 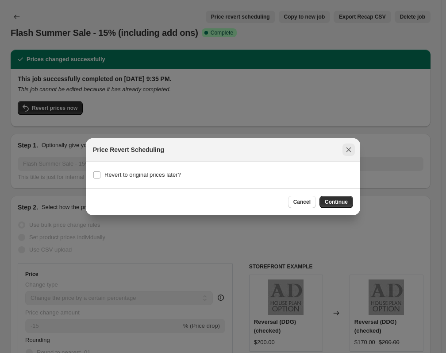 What do you see at coordinates (142, 174) in the screenshot?
I see `span: Revert to original prices later?` at bounding box center [142, 174].